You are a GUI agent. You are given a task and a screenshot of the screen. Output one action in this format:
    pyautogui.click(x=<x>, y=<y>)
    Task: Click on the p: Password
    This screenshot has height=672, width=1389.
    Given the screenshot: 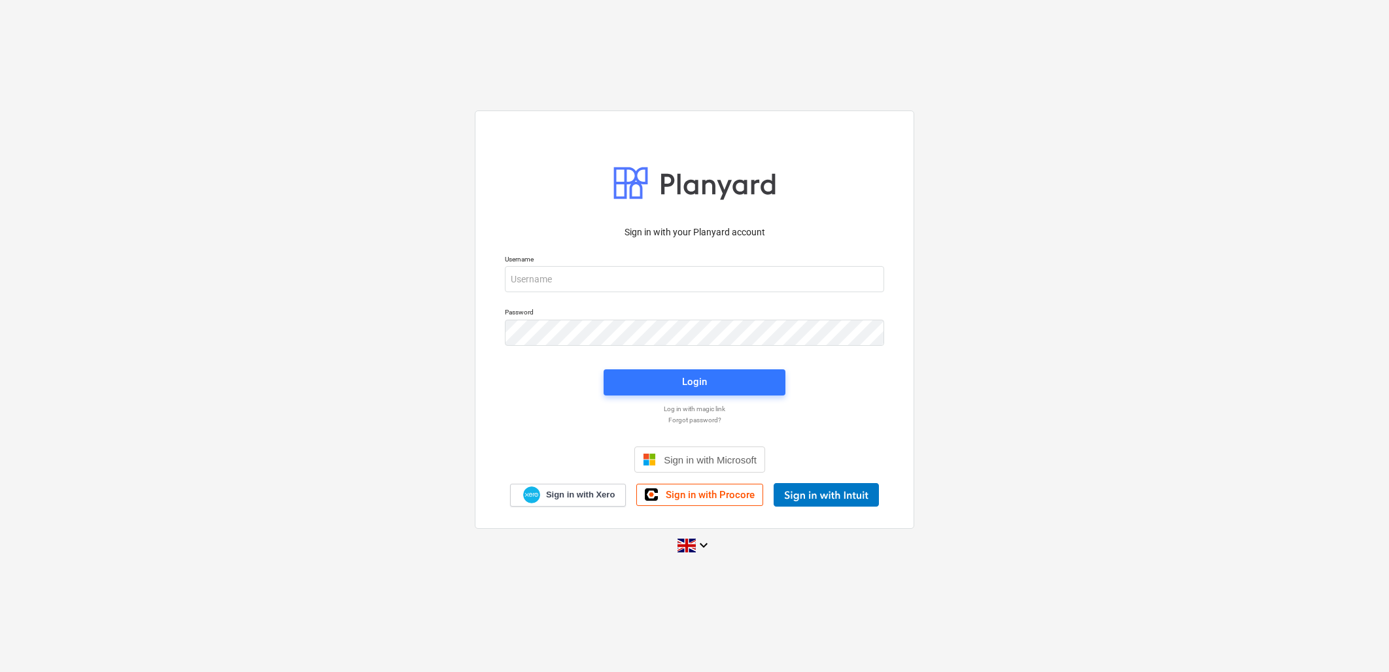 What is the action you would take?
    pyautogui.click(x=695, y=313)
    